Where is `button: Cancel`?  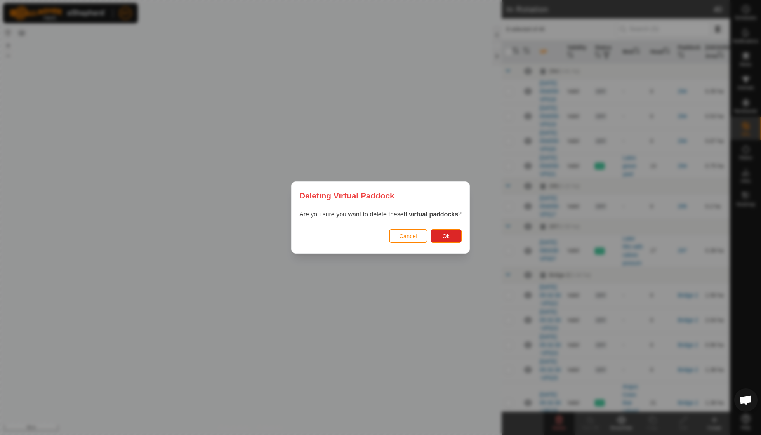 button: Cancel is located at coordinates (408, 236).